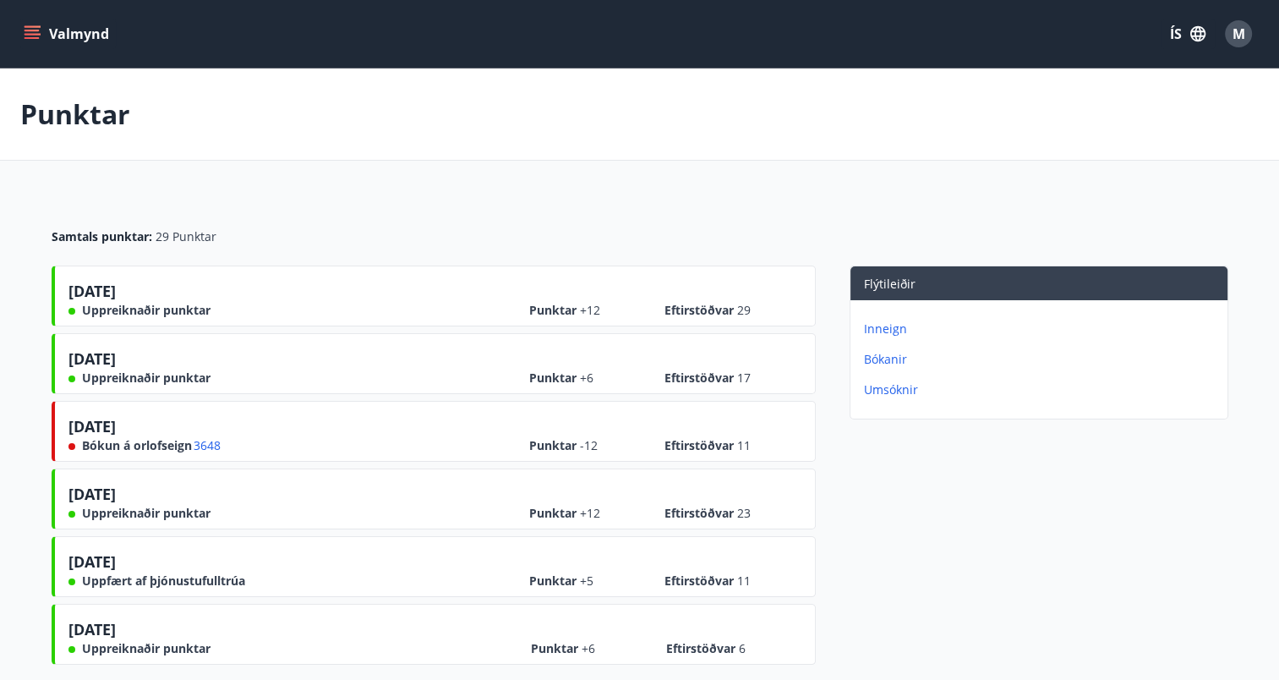  I want to click on span: 29 Punktar, so click(186, 237).